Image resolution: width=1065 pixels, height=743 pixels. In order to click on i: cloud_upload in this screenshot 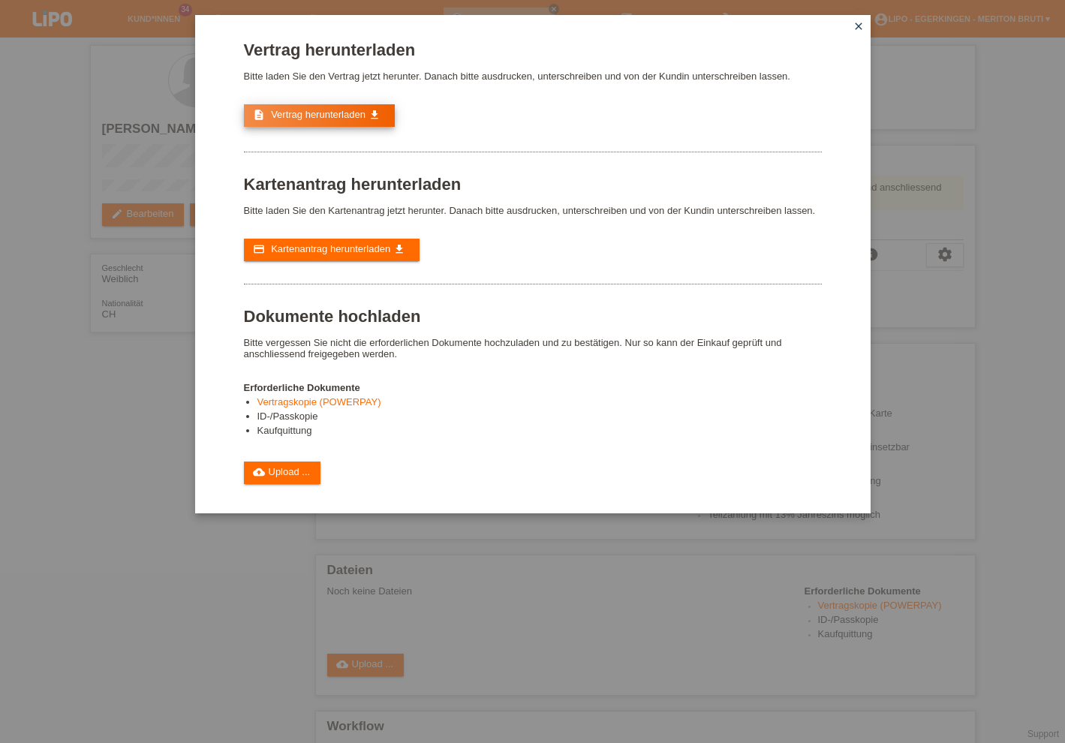, I will do `click(259, 472)`.